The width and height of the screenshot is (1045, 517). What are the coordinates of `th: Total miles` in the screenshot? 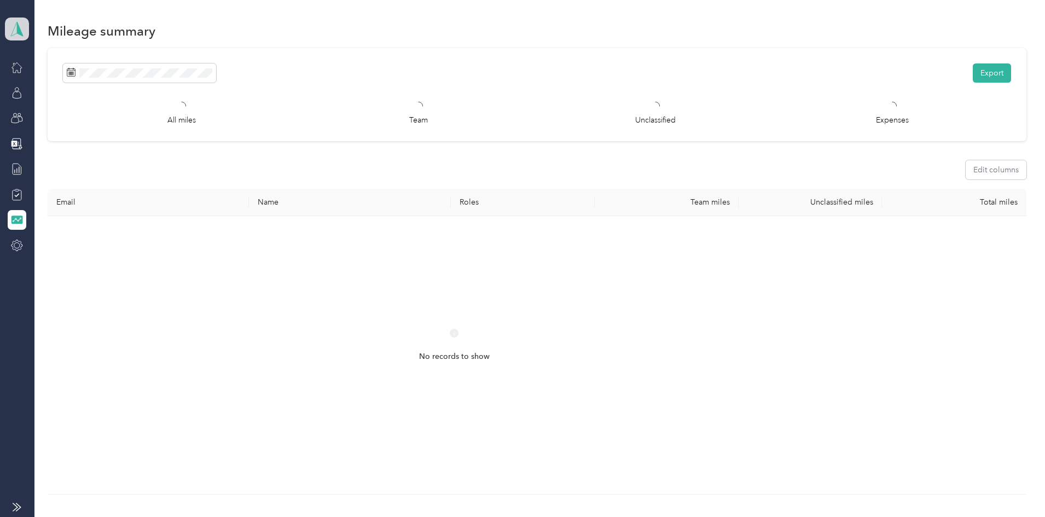 It's located at (953, 202).